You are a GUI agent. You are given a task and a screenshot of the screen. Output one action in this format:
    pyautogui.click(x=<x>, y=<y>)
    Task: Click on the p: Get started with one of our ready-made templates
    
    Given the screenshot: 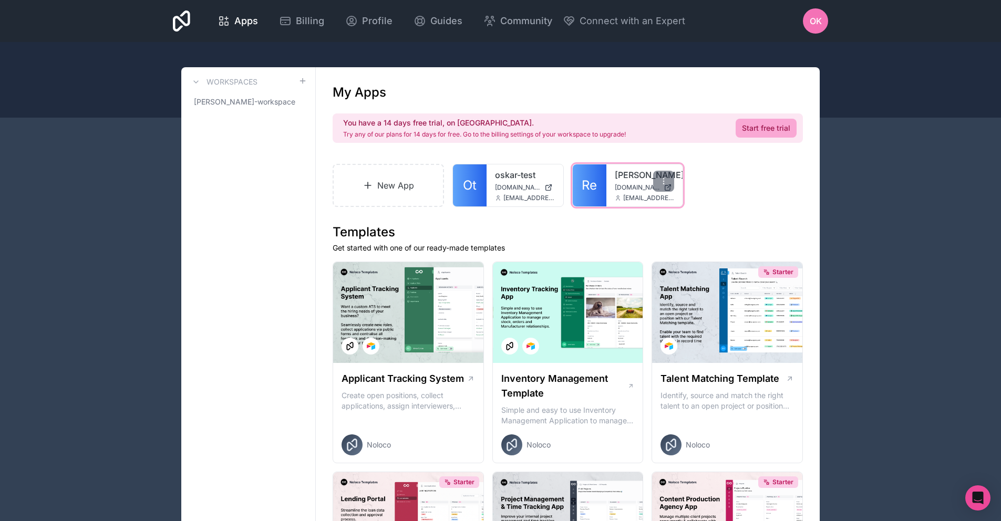 What is the action you would take?
    pyautogui.click(x=567, y=248)
    